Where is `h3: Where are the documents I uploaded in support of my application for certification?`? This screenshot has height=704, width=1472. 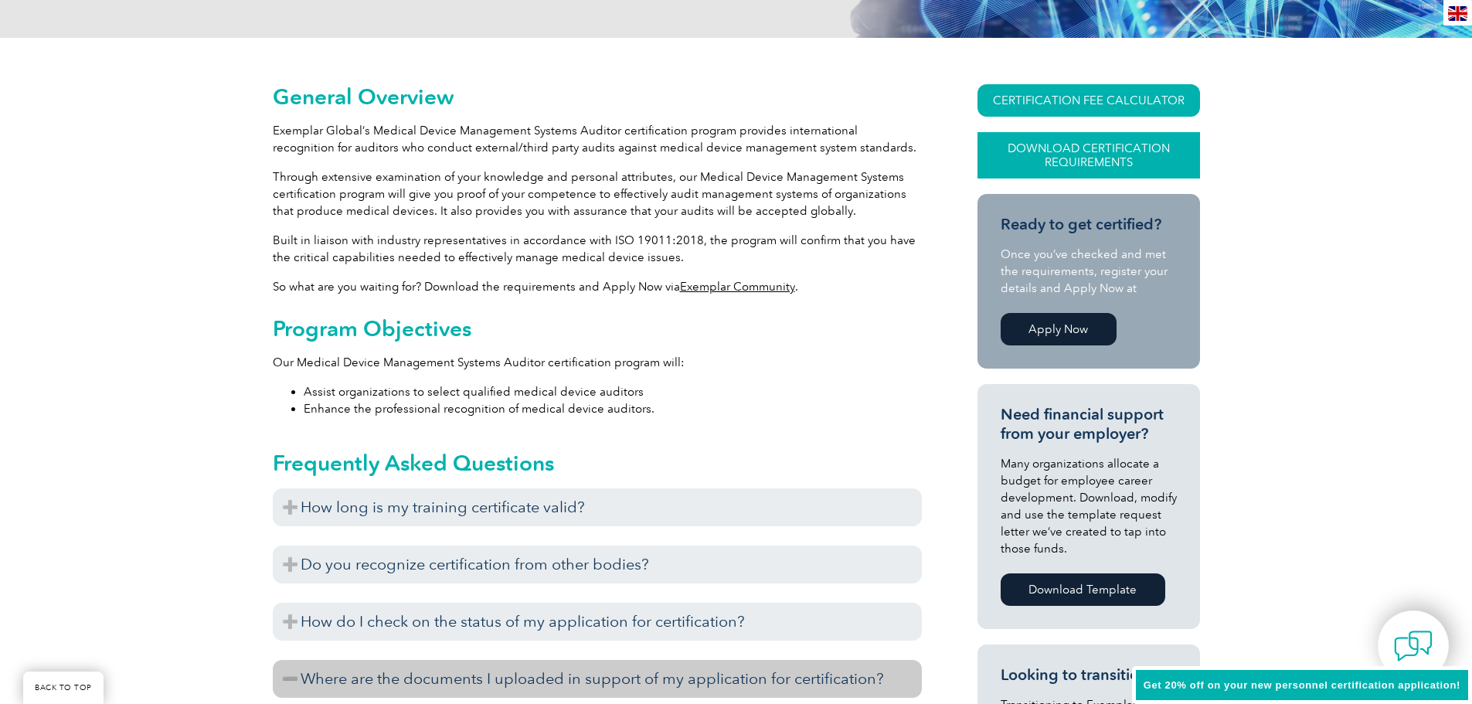
h3: Where are the documents I uploaded in support of my application for certification? is located at coordinates (597, 678).